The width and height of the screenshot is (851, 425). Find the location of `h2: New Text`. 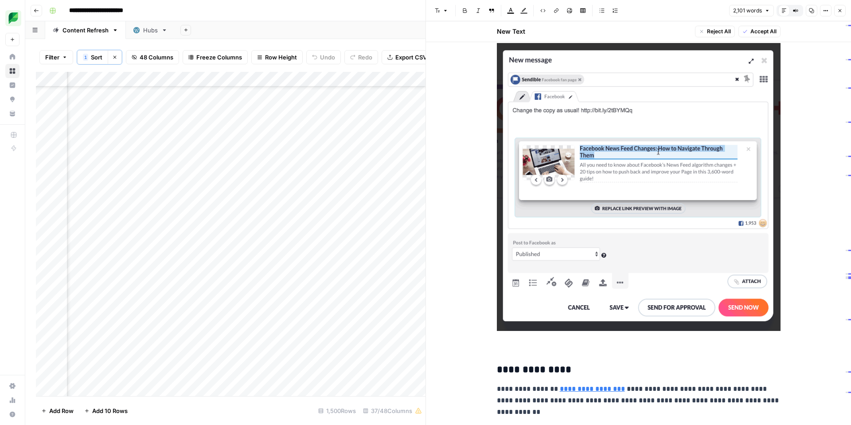

h2: New Text is located at coordinates (511, 31).